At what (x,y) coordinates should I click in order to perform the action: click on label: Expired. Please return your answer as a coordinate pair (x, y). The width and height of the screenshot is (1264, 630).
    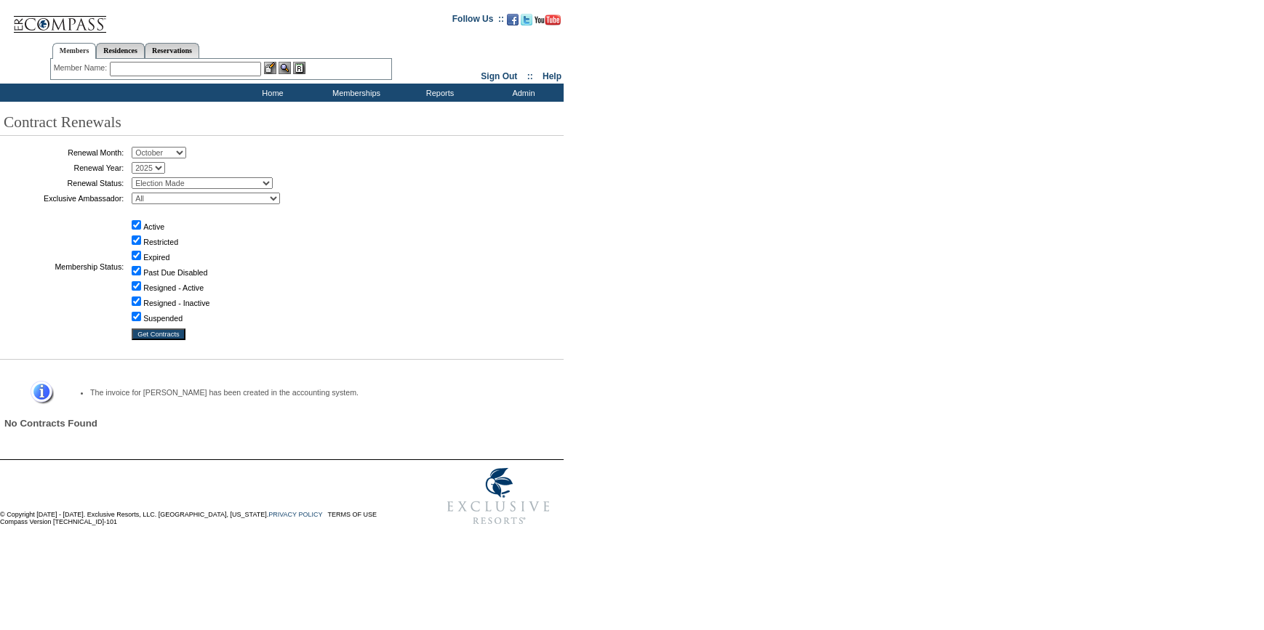
    Looking at the image, I should click on (156, 257).